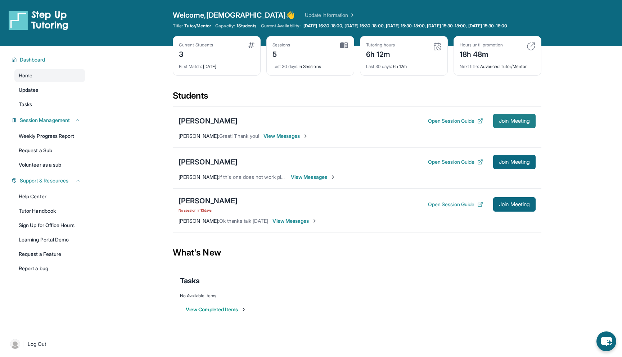 This screenshot has width=622, height=357. I want to click on span: 1 Students, so click(247, 26).